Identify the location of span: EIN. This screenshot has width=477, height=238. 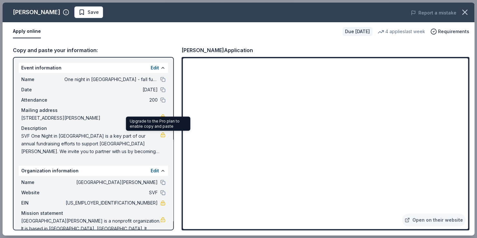
(43, 203).